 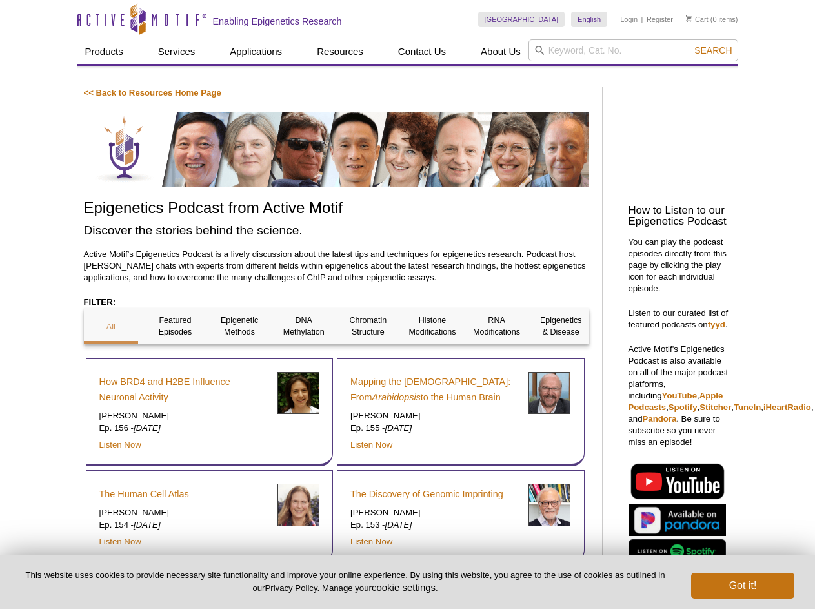 I want to click on button: Search, so click(x=713, y=50).